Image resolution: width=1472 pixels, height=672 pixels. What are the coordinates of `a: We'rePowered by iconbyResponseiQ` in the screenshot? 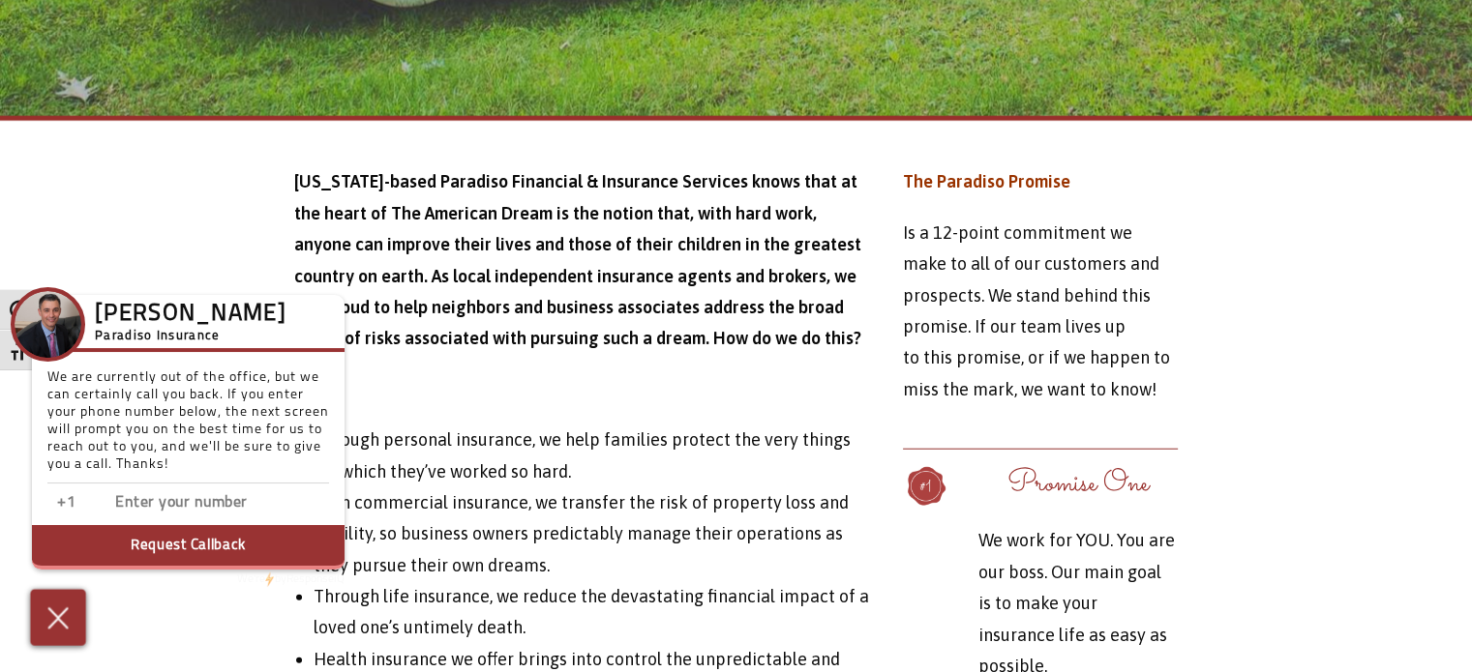 It's located at (290, 580).